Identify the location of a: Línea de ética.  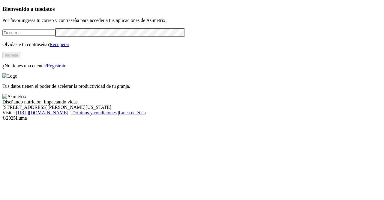
(132, 112).